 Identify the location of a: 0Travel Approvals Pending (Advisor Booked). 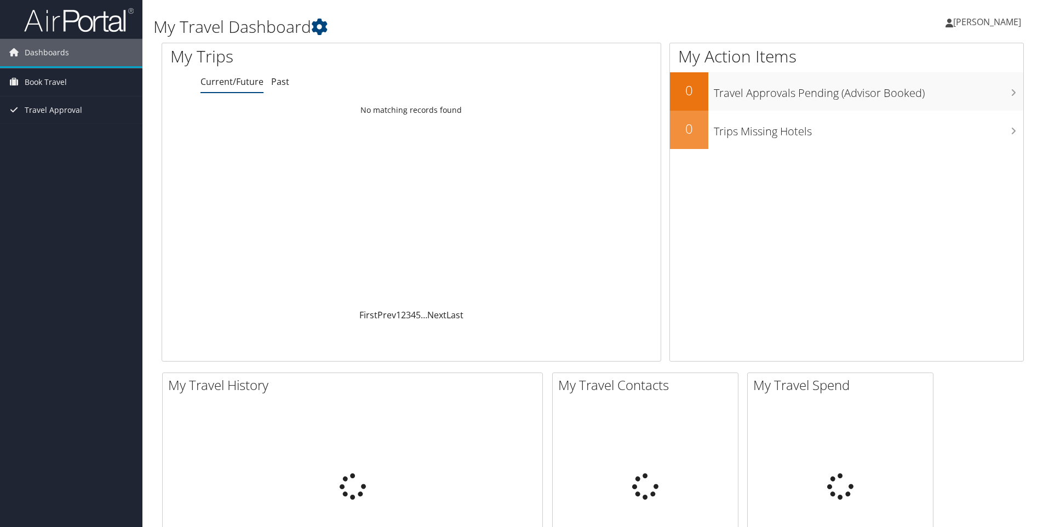
(846, 91).